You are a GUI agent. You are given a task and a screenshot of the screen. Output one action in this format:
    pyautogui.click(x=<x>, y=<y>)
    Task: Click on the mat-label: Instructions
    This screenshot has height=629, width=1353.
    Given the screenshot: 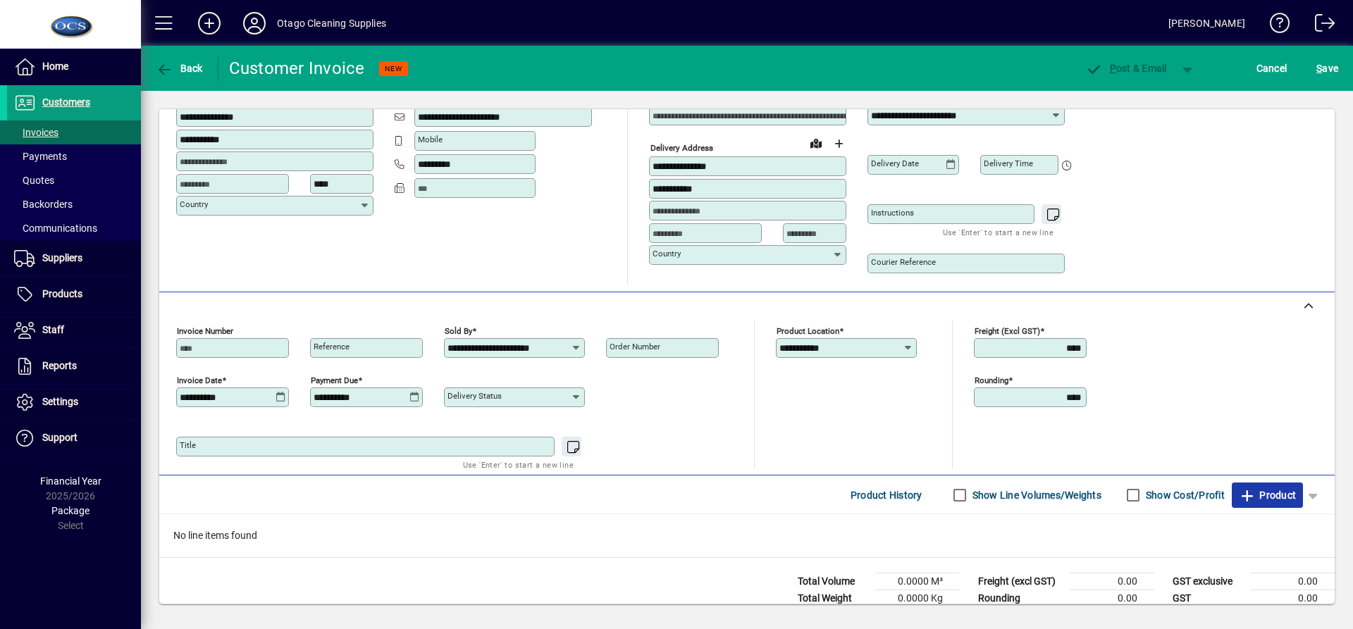 What is the action you would take?
    pyautogui.click(x=892, y=213)
    